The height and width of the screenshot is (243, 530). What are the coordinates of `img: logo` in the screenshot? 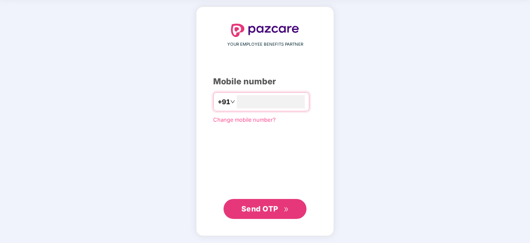 It's located at (265, 30).